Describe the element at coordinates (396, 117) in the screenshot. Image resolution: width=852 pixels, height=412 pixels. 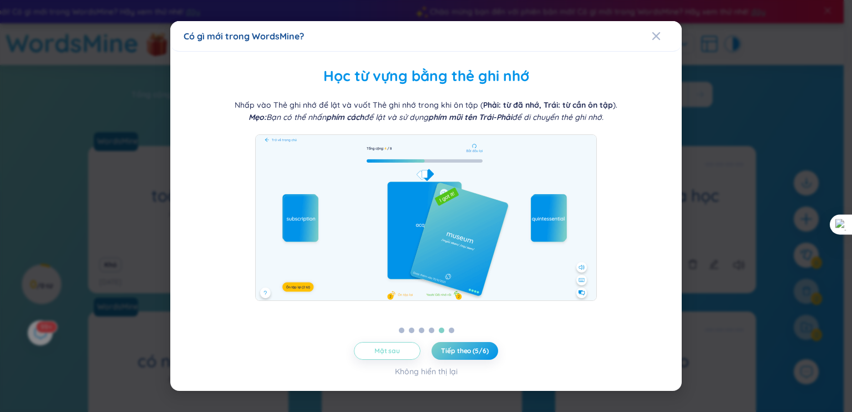
I see `font: để lật và sử dụng` at that location.